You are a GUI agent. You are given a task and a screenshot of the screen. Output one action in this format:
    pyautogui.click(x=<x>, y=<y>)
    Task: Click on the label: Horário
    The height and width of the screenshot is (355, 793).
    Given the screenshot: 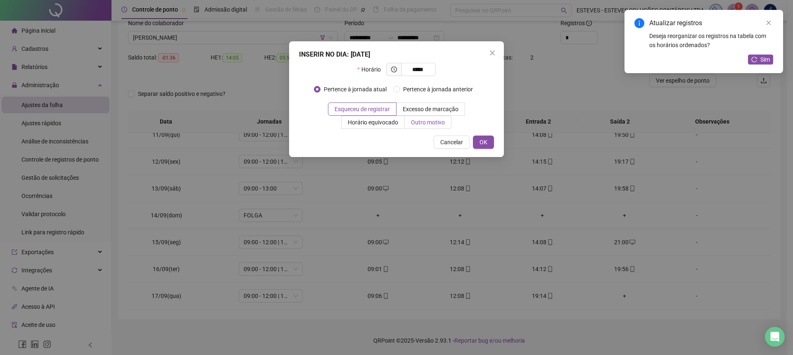 What is the action you would take?
    pyautogui.click(x=372, y=69)
    